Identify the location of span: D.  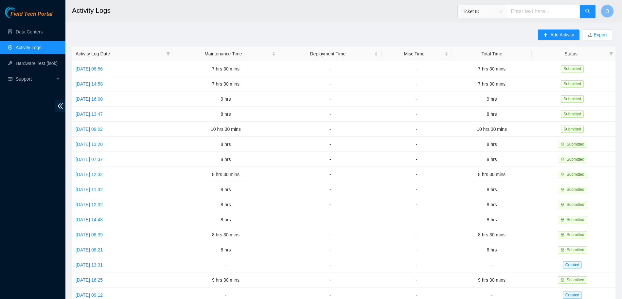
(608, 11).